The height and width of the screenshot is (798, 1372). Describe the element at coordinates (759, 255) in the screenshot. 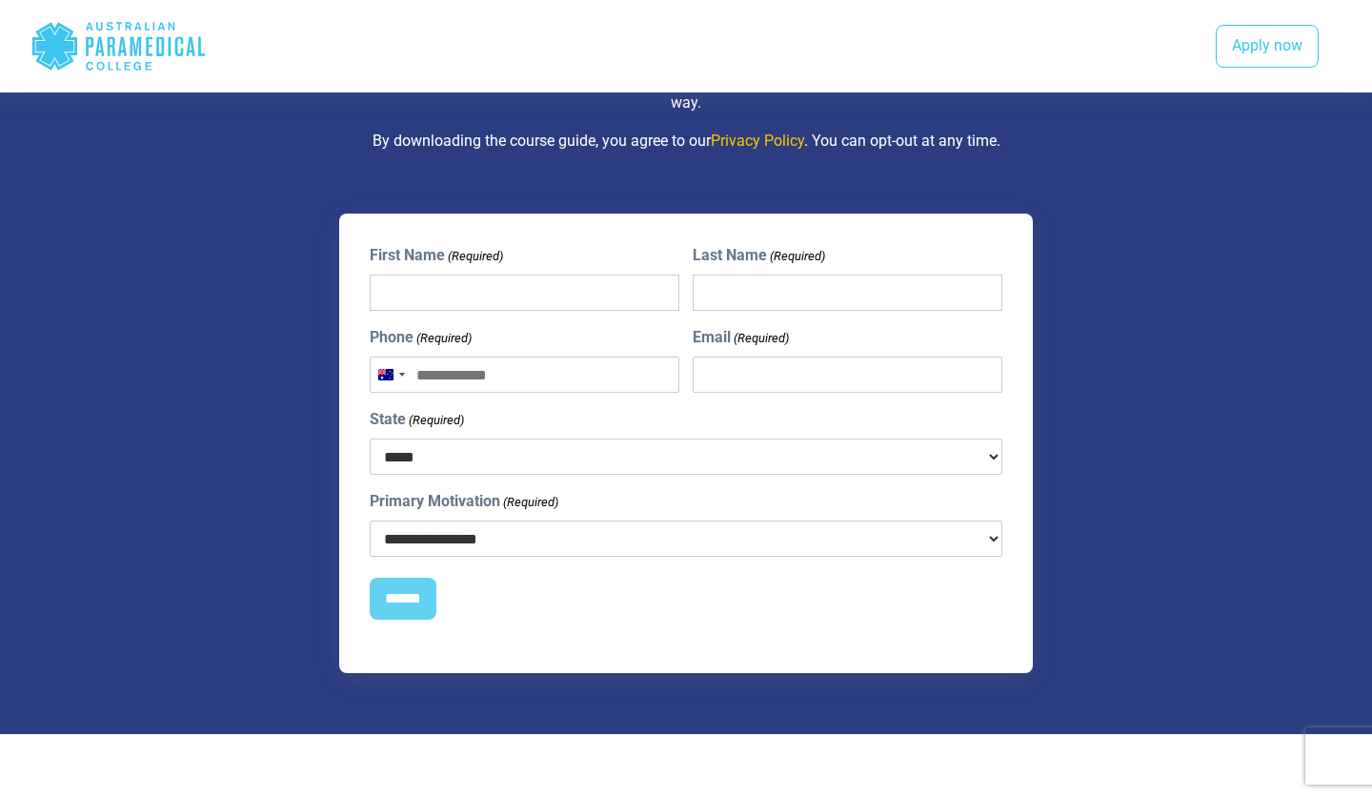

I see `label: Last Name` at that location.